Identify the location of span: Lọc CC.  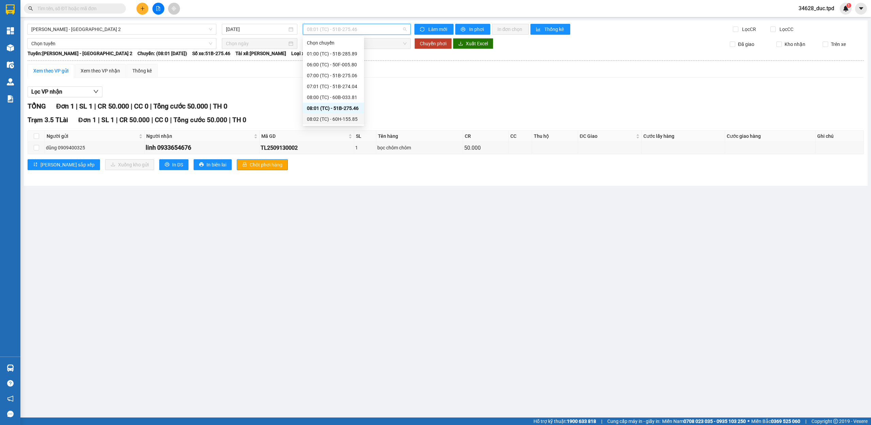
(786, 29).